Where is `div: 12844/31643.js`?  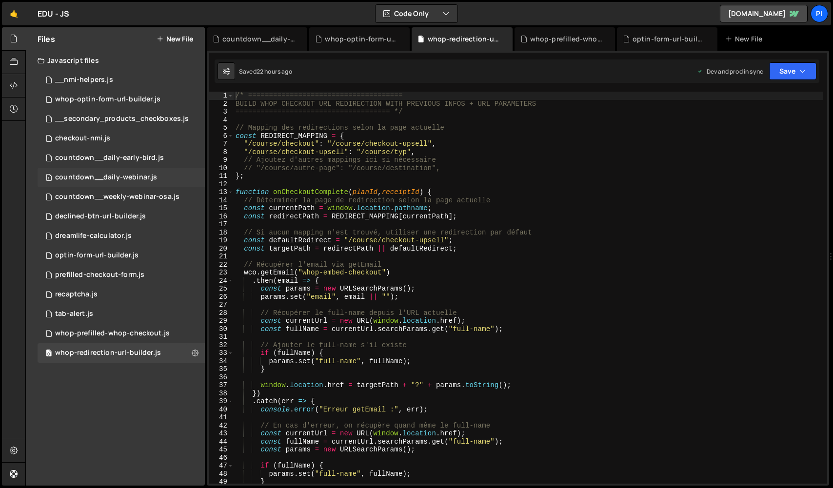
div: 12844/31643.js is located at coordinates (121, 197).